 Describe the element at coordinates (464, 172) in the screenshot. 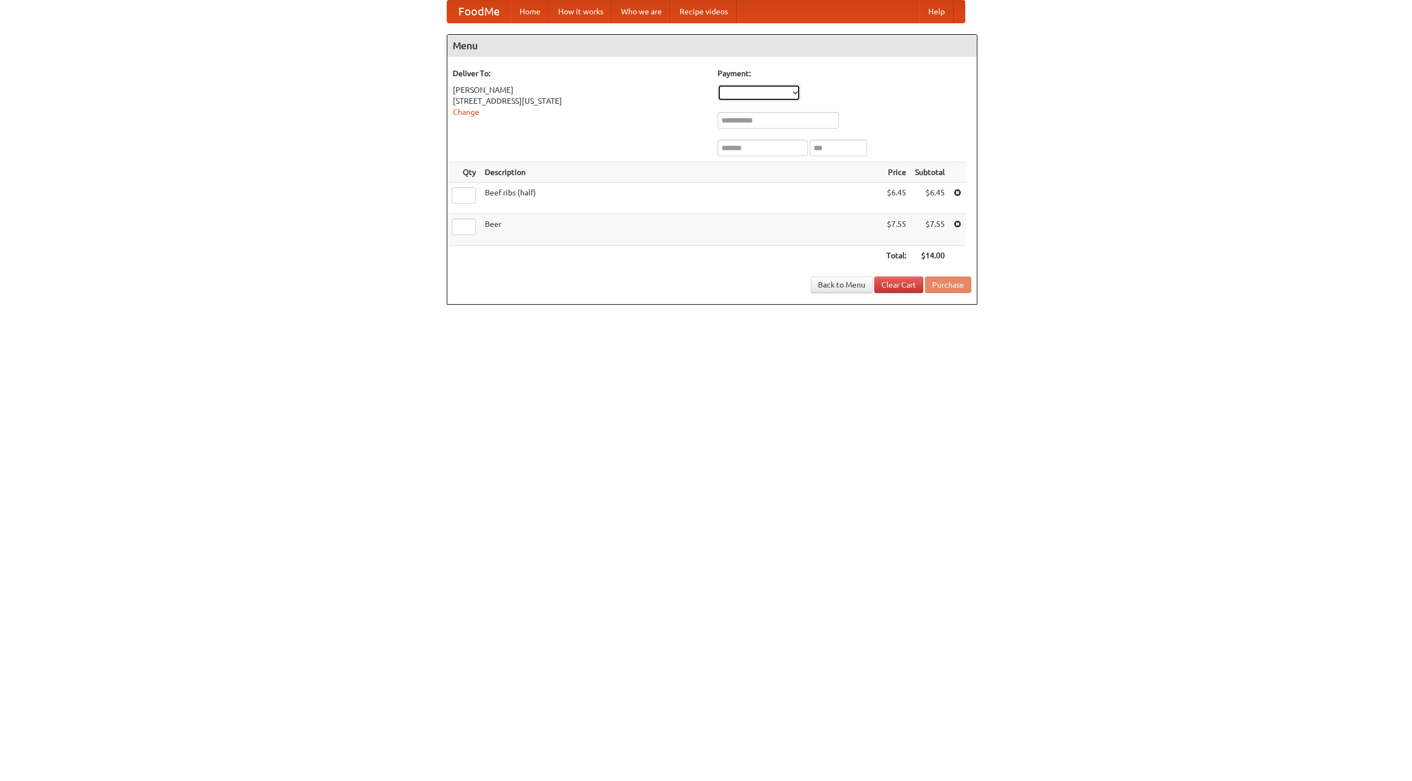

I see `th: Qty` at that location.